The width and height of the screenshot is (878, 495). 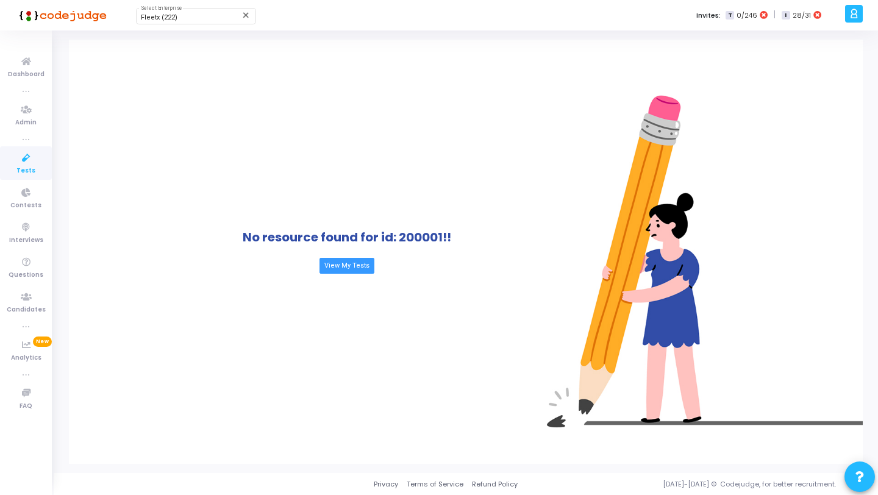 I want to click on span: Questions, so click(x=26, y=275).